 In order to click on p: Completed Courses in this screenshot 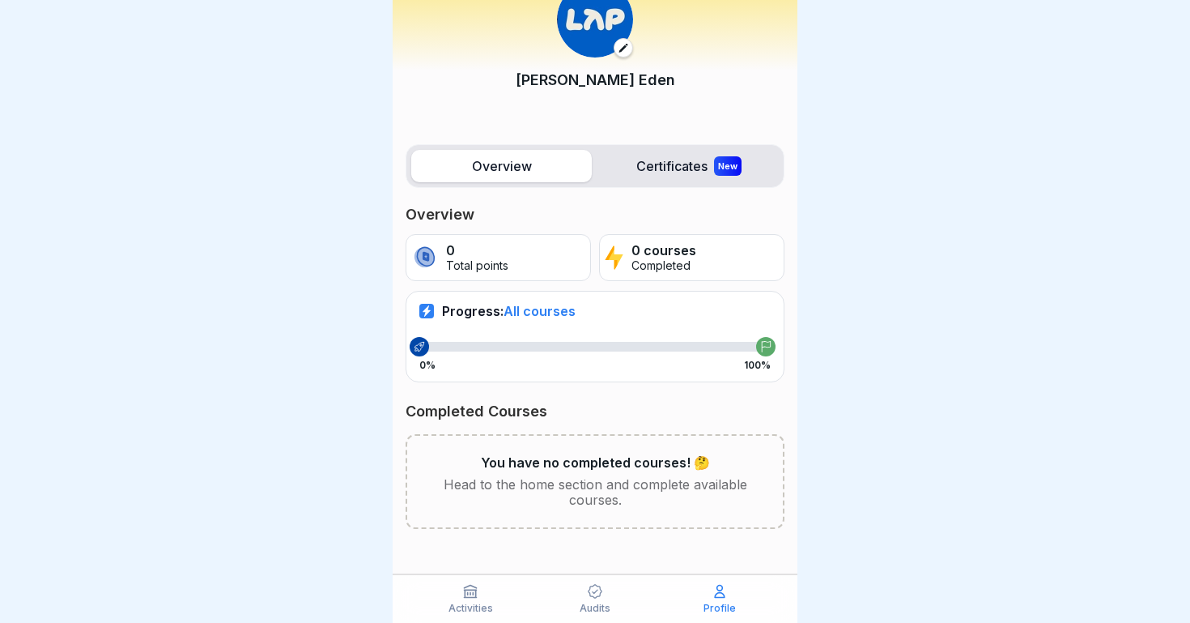, I will do `click(595, 411)`.